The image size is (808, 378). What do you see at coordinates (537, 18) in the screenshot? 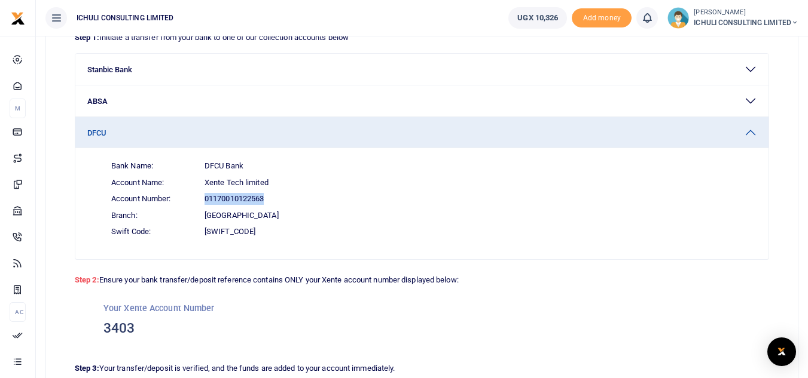
I see `a: UGX 10,326` at bounding box center [537, 18].